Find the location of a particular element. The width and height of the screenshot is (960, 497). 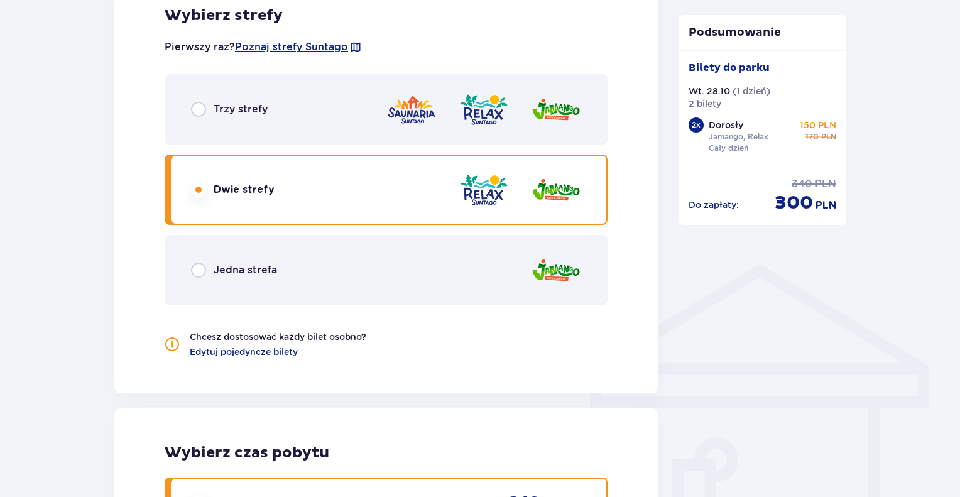

p: Podsumowanie is located at coordinates (763, 33).